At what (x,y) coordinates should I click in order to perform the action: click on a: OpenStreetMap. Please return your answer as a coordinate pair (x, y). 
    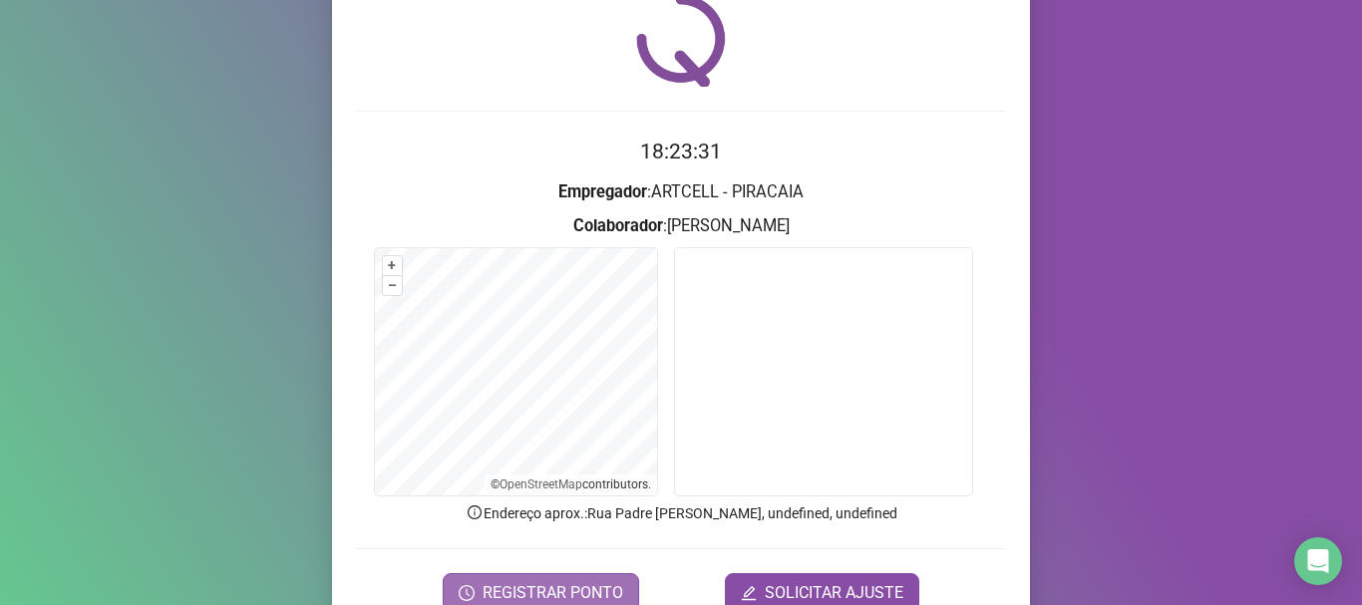
    Looking at the image, I should click on (541, 485).